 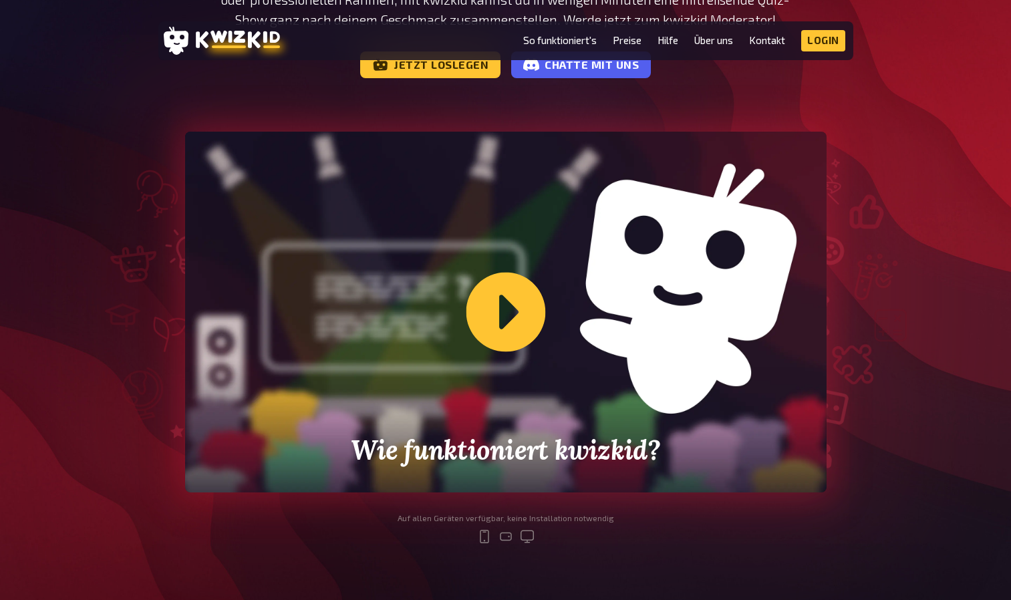 I want to click on svg: desktop, so click(x=527, y=536).